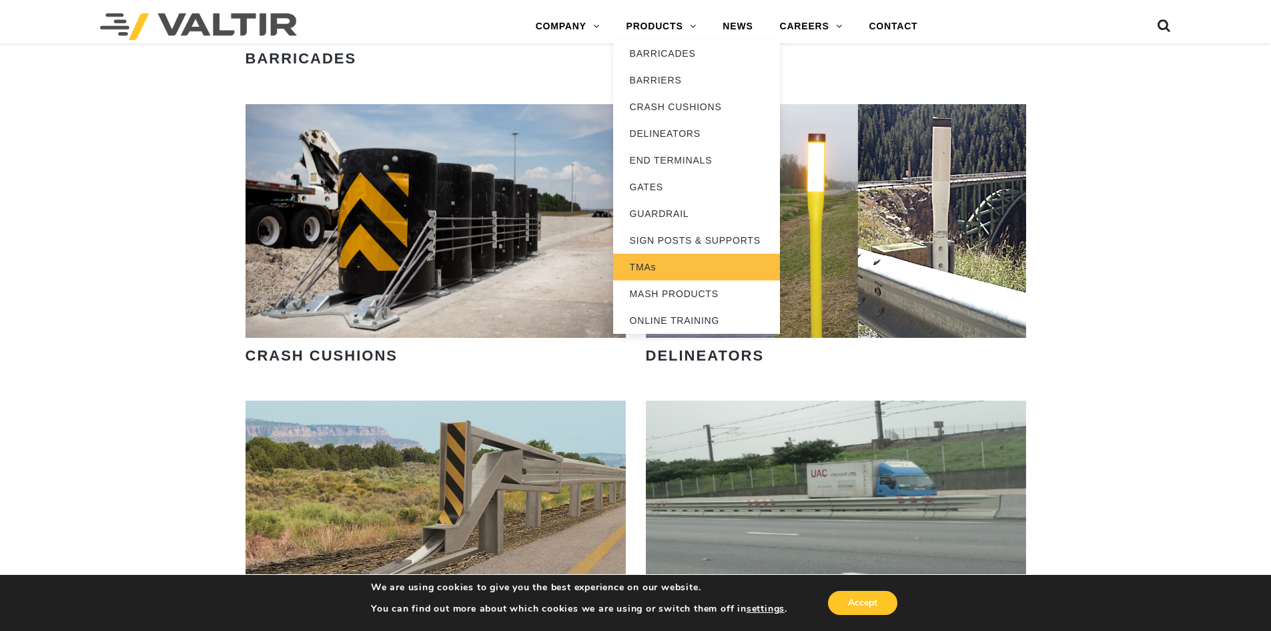  What do you see at coordinates (697, 107) in the screenshot?
I see `a: CRASH CUSHIONS` at bounding box center [697, 107].